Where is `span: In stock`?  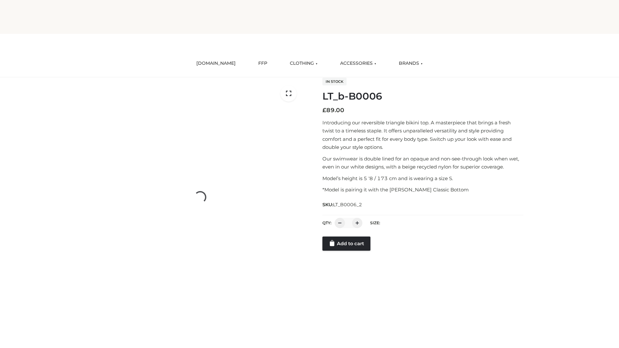 span: In stock is located at coordinates (334, 82).